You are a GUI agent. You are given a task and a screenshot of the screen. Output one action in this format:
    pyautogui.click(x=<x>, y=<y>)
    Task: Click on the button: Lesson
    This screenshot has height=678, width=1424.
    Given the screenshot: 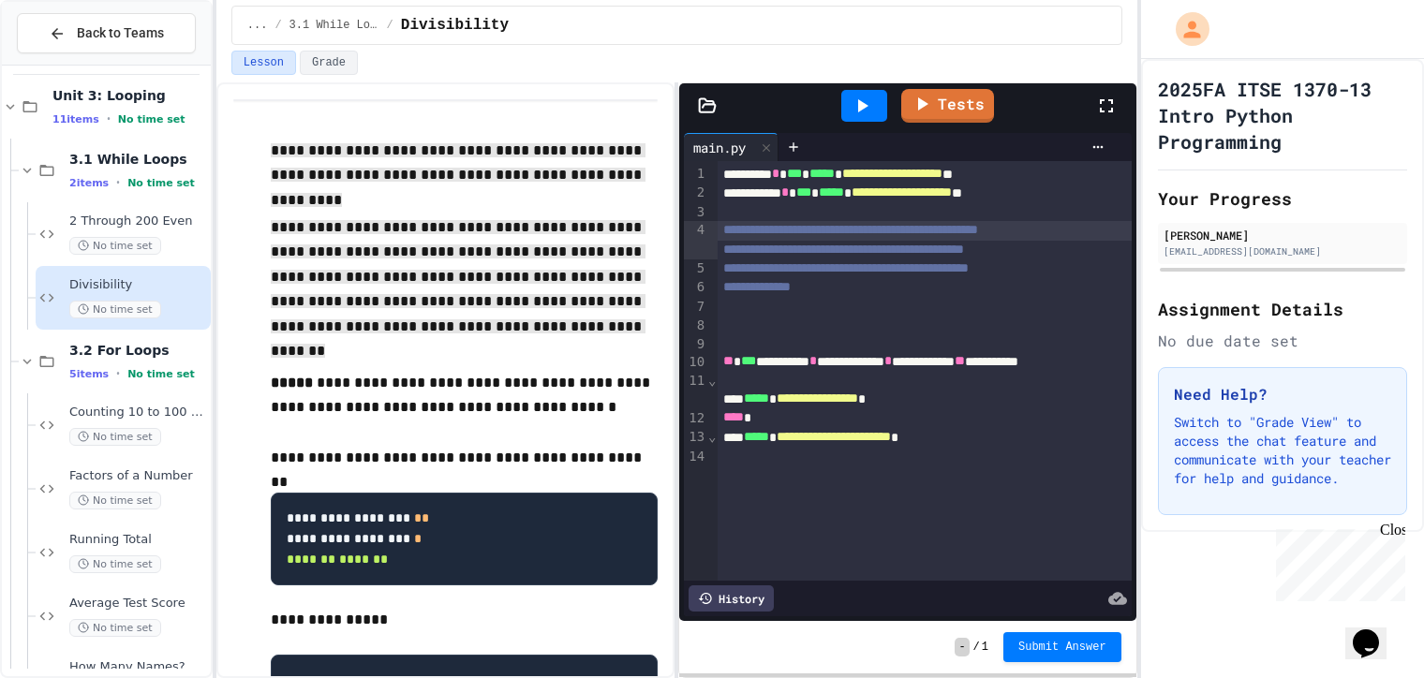 What is the action you would take?
    pyautogui.click(x=263, y=63)
    